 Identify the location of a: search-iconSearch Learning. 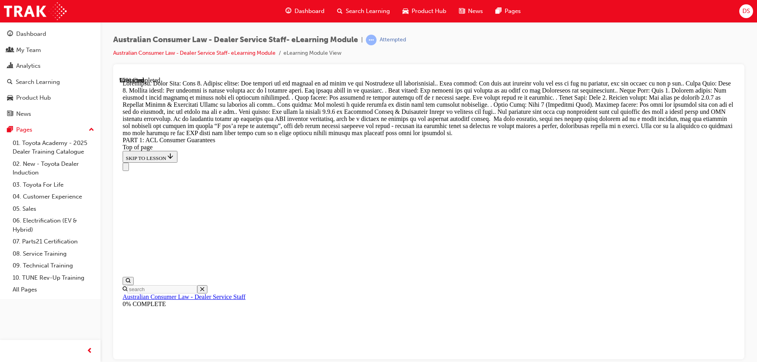
(364, 11).